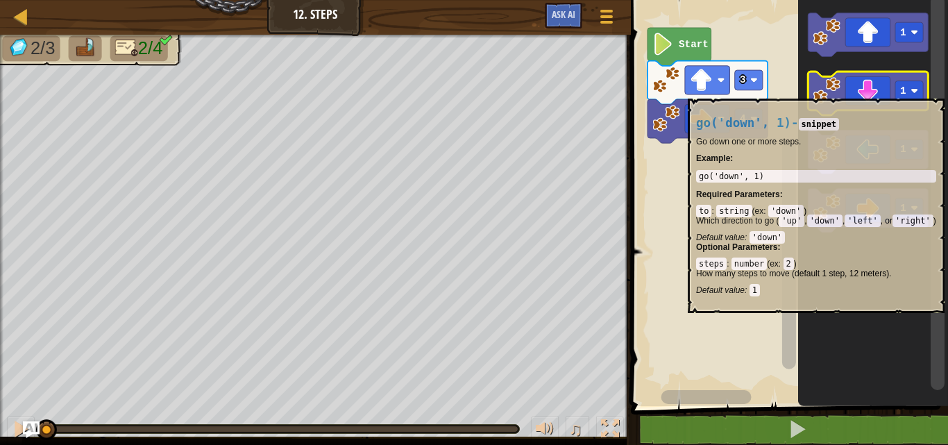  I want to click on code: to, so click(704, 211).